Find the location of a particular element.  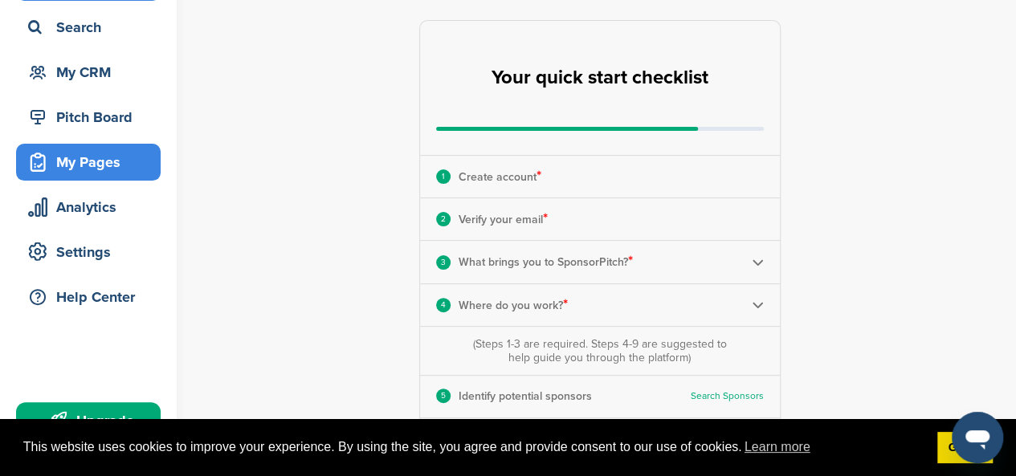

h2: Your quick start checklist is located at coordinates (600, 78).